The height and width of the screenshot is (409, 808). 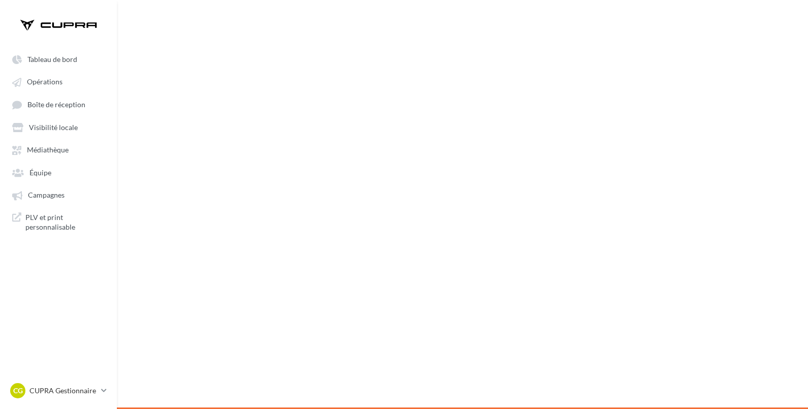 I want to click on a: PLV et print personnalisable, so click(x=58, y=222).